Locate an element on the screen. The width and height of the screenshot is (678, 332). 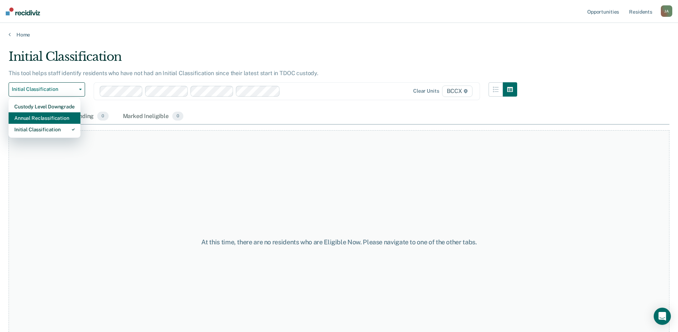
div: Pending0 is located at coordinates (90, 116).